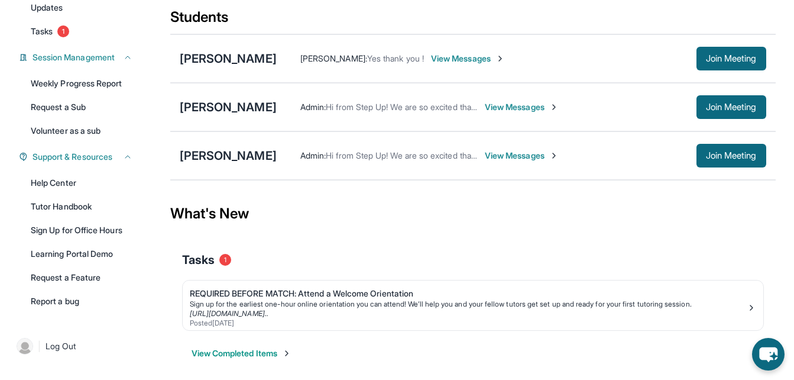 Image resolution: width=794 pixels, height=380 pixels. What do you see at coordinates (473, 21) in the screenshot?
I see `div: Students` at bounding box center [473, 21].